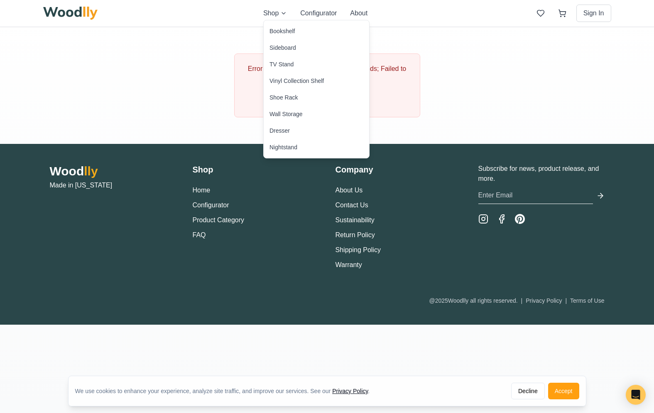 This screenshot has height=413, width=654. Describe the element at coordinates (281, 64) in the screenshot. I see `div: TV Stand` at that location.